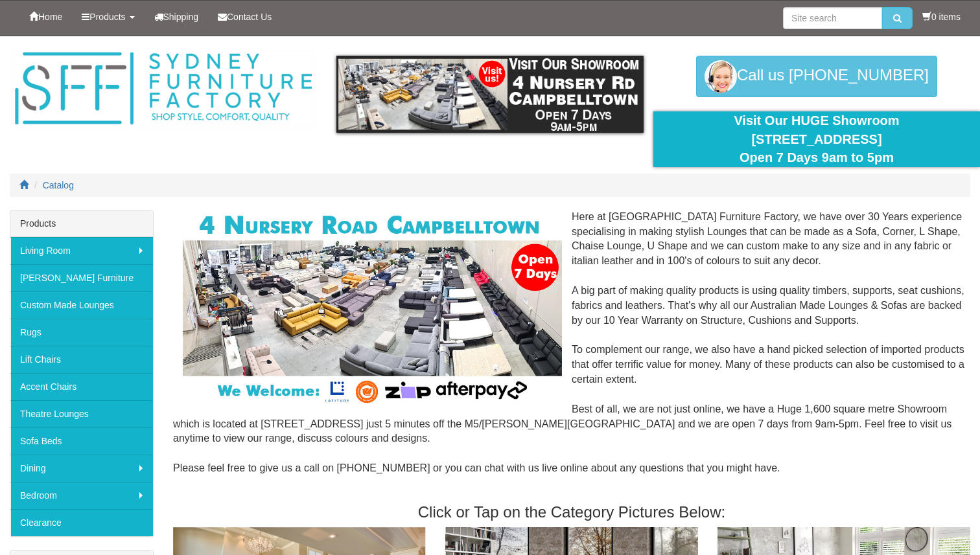 The width and height of the screenshot is (980, 555). Describe the element at coordinates (58, 185) in the screenshot. I see `a: Catalog` at that location.